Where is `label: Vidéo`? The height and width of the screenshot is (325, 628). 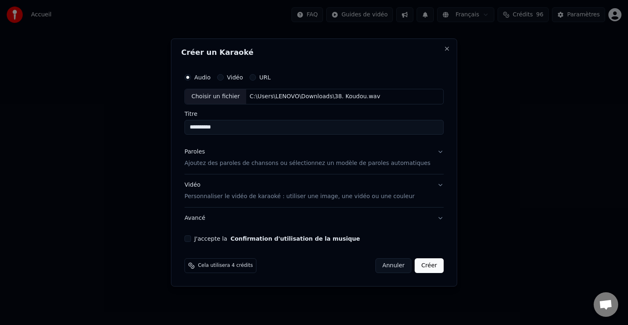 label: Vidéo is located at coordinates (235, 77).